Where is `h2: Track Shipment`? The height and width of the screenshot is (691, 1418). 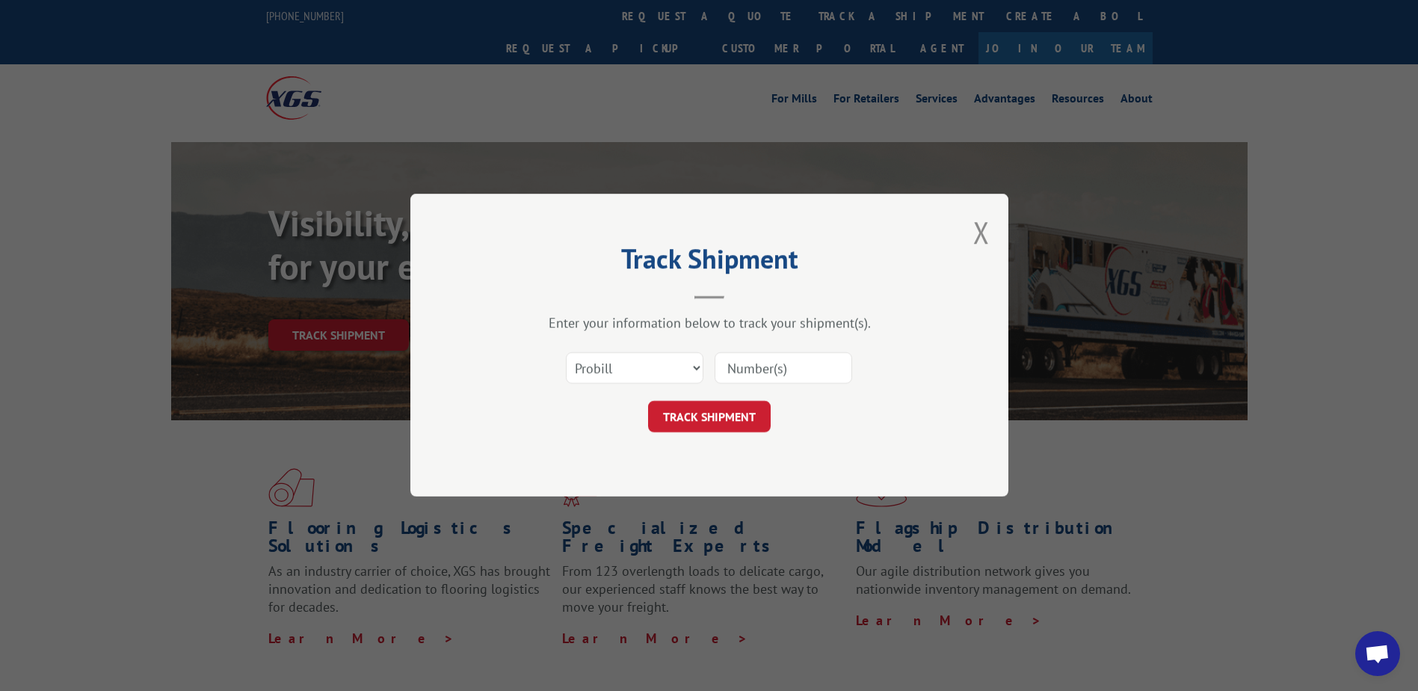 h2: Track Shipment is located at coordinates (709, 262).